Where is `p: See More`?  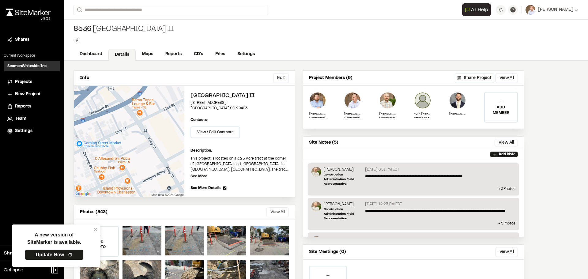 p: See More is located at coordinates (199, 176).